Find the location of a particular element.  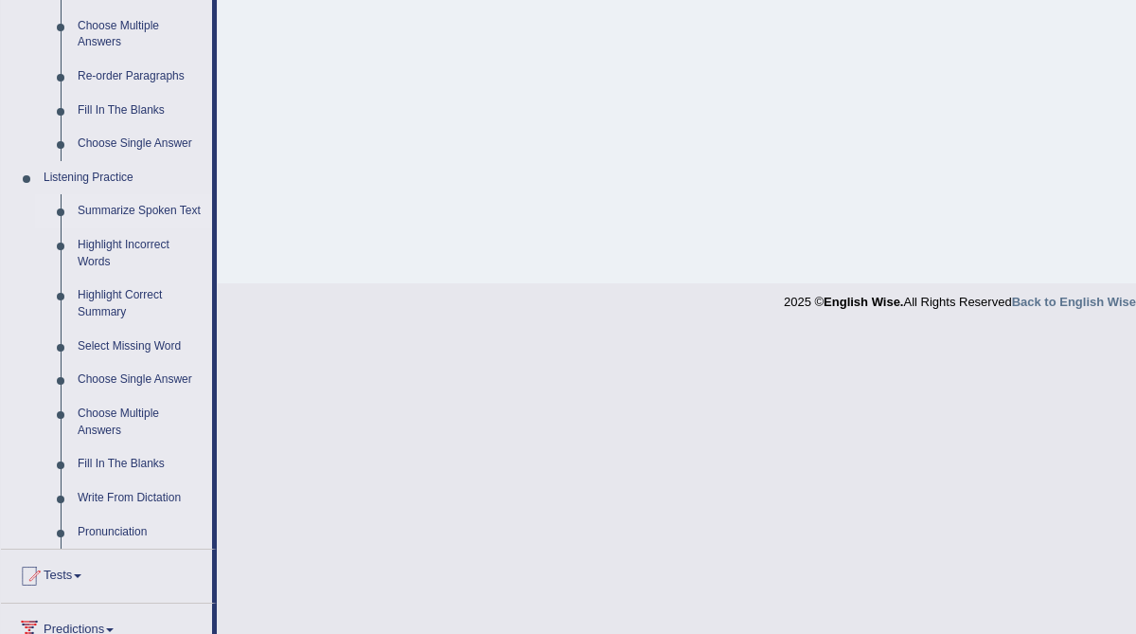

a: Back to English Wise is located at coordinates (1074, 301).